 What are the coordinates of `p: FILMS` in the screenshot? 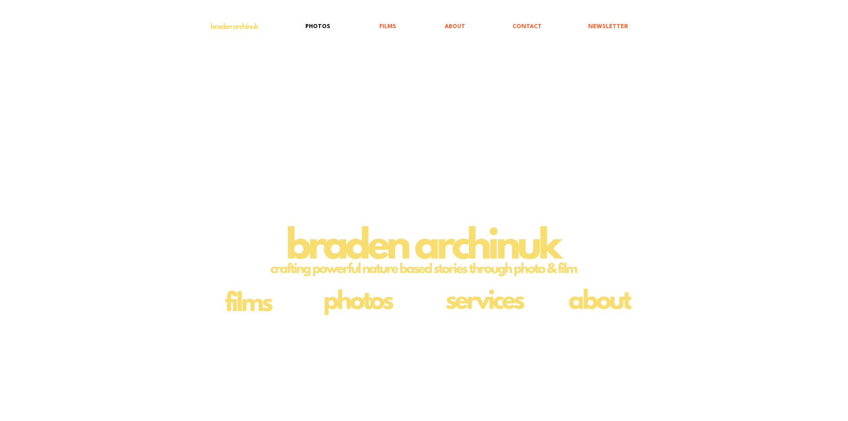 It's located at (388, 27).